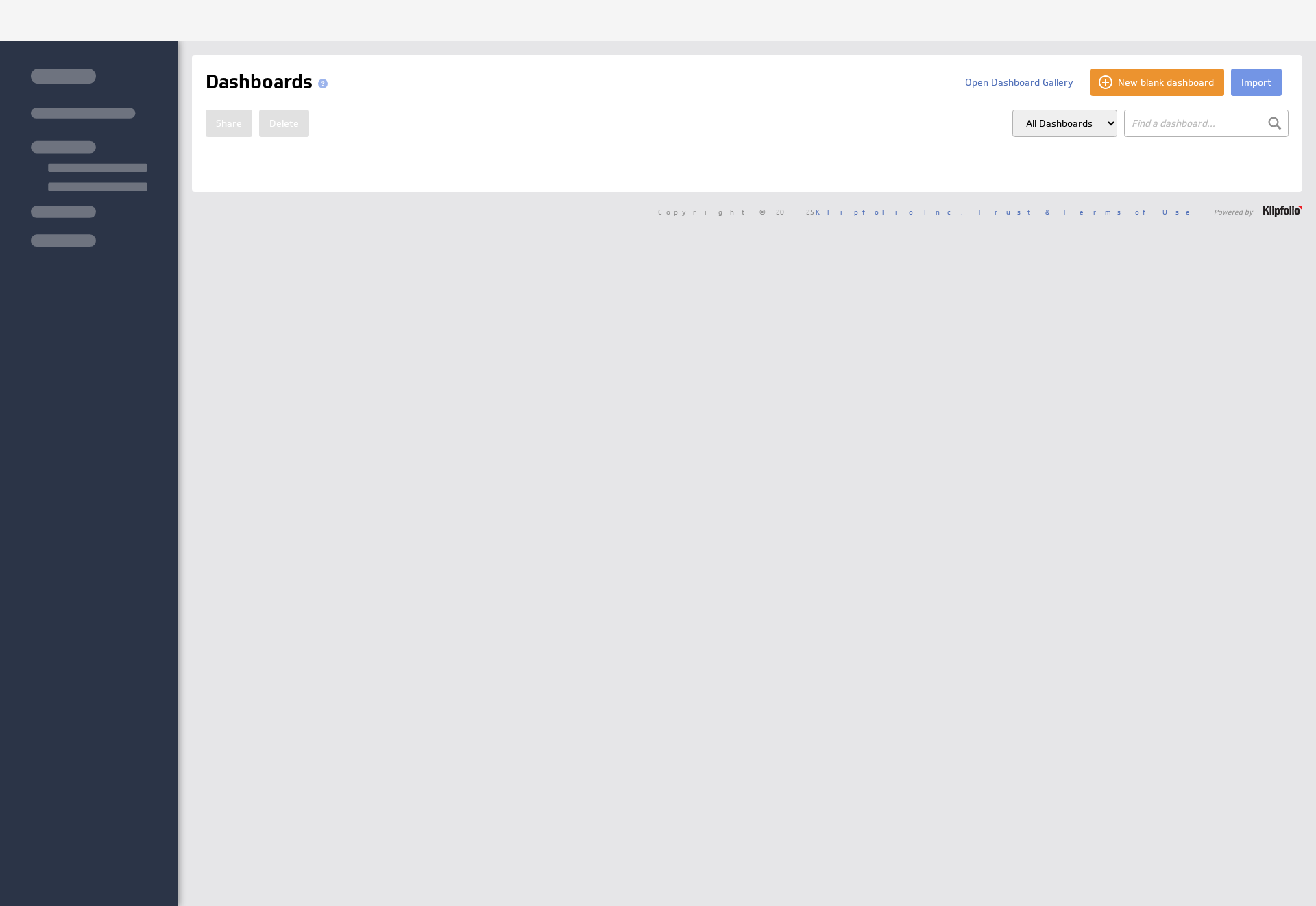  What do you see at coordinates (1282, 211) in the screenshot?
I see `img: logo-footer.png` at bounding box center [1282, 211].